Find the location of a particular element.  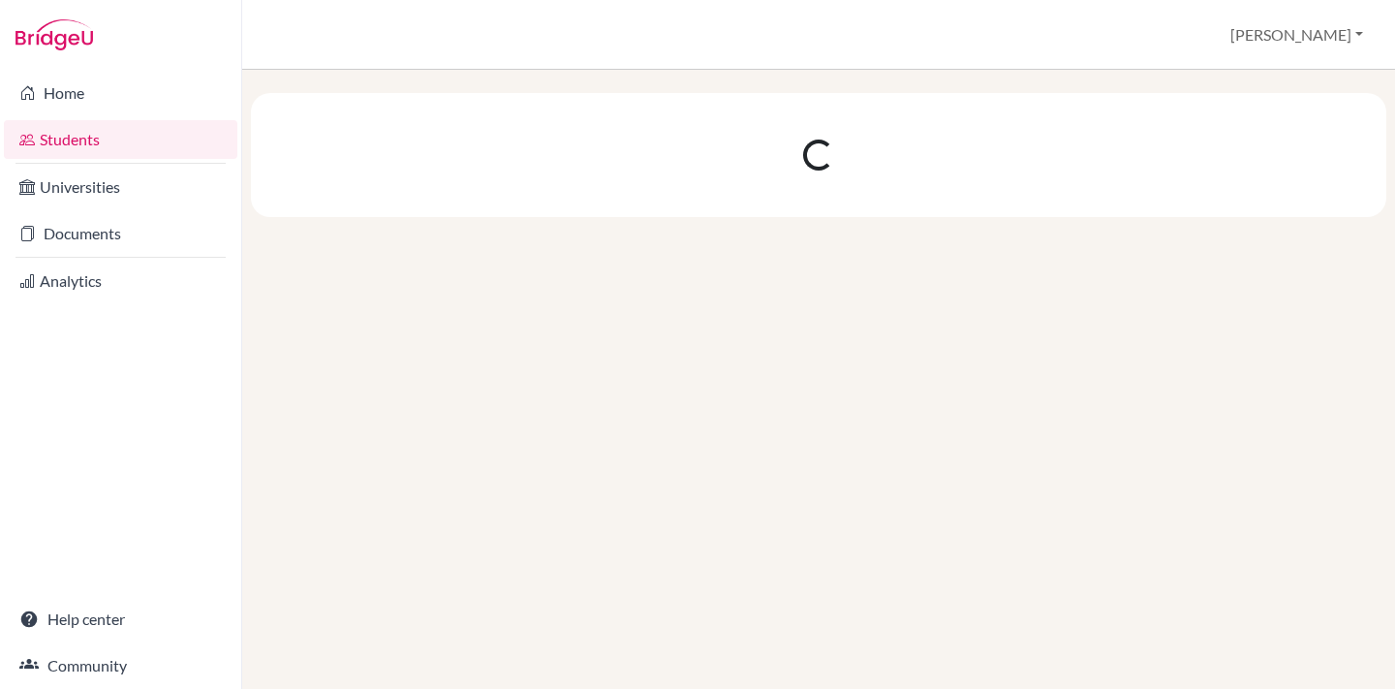

a: Community is located at coordinates (120, 665).